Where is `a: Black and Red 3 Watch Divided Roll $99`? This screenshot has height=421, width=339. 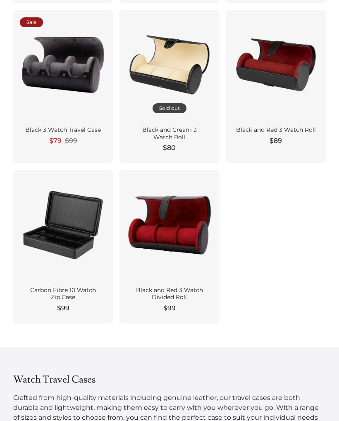 a: Black and Red 3 Watch Divided Roll $99 is located at coordinates (169, 246).